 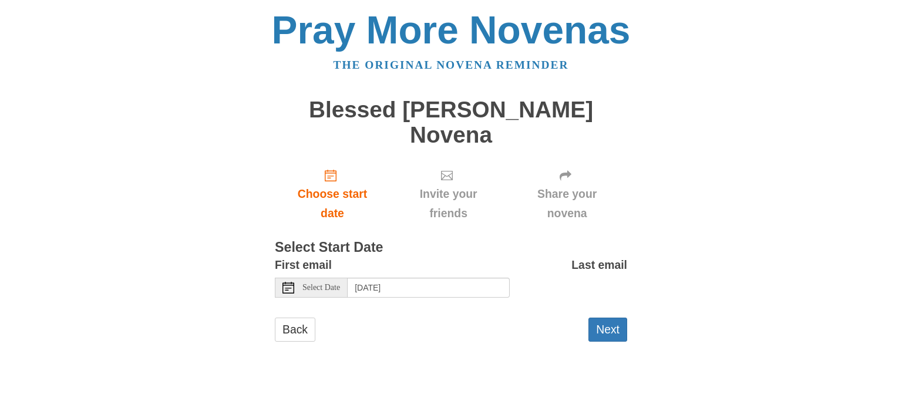 I want to click on a: Pray More Novenas, so click(x=451, y=30).